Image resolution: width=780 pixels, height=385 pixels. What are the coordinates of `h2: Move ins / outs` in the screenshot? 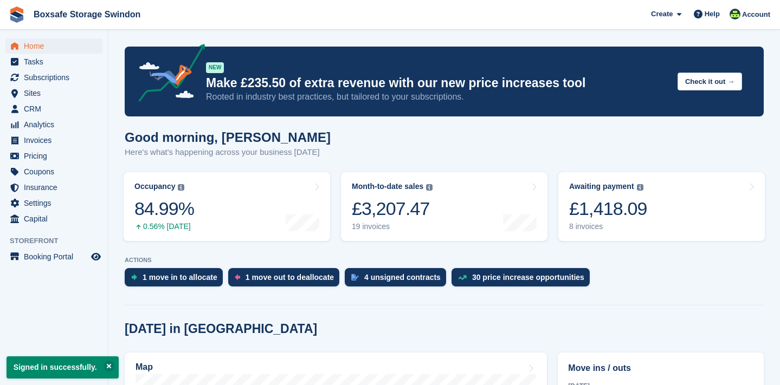 It's located at (661, 369).